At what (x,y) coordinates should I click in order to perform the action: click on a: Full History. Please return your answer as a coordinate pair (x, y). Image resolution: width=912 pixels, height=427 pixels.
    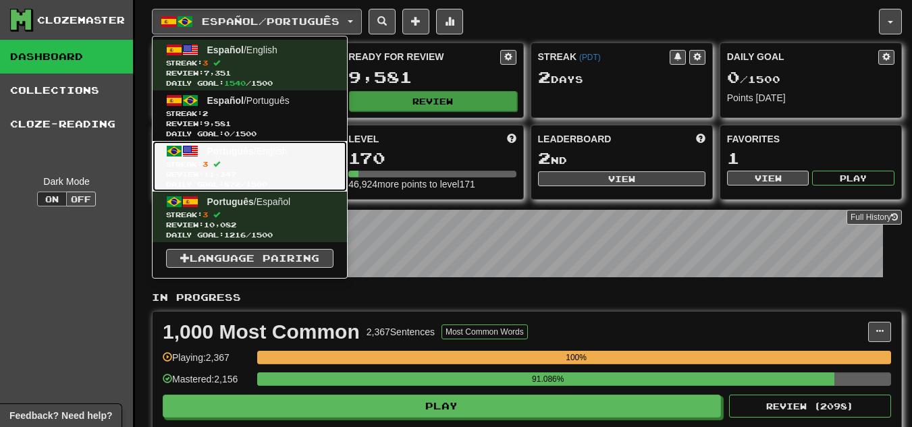
    Looking at the image, I should click on (874, 217).